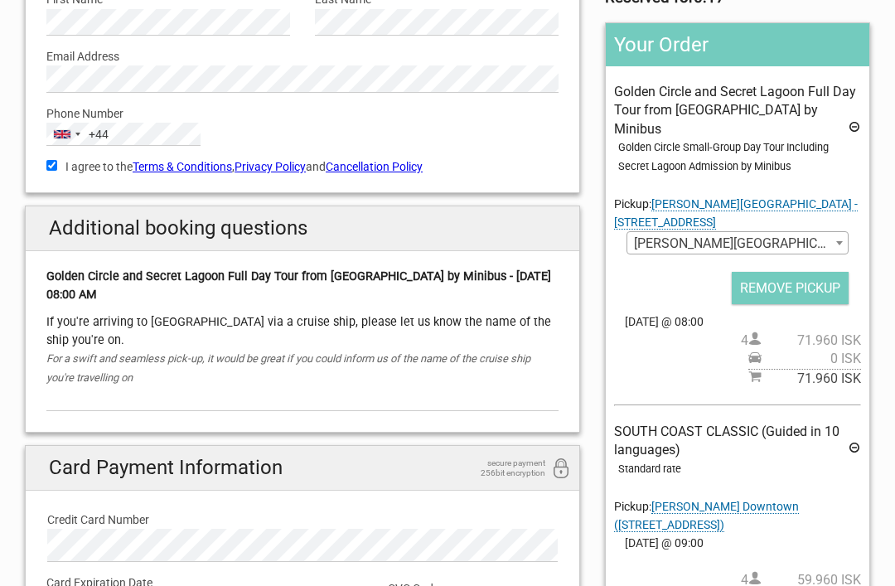 Image resolution: width=895 pixels, height=586 pixels. What do you see at coordinates (302, 113) in the screenshot?
I see `label: Phone Number` at bounding box center [302, 113].